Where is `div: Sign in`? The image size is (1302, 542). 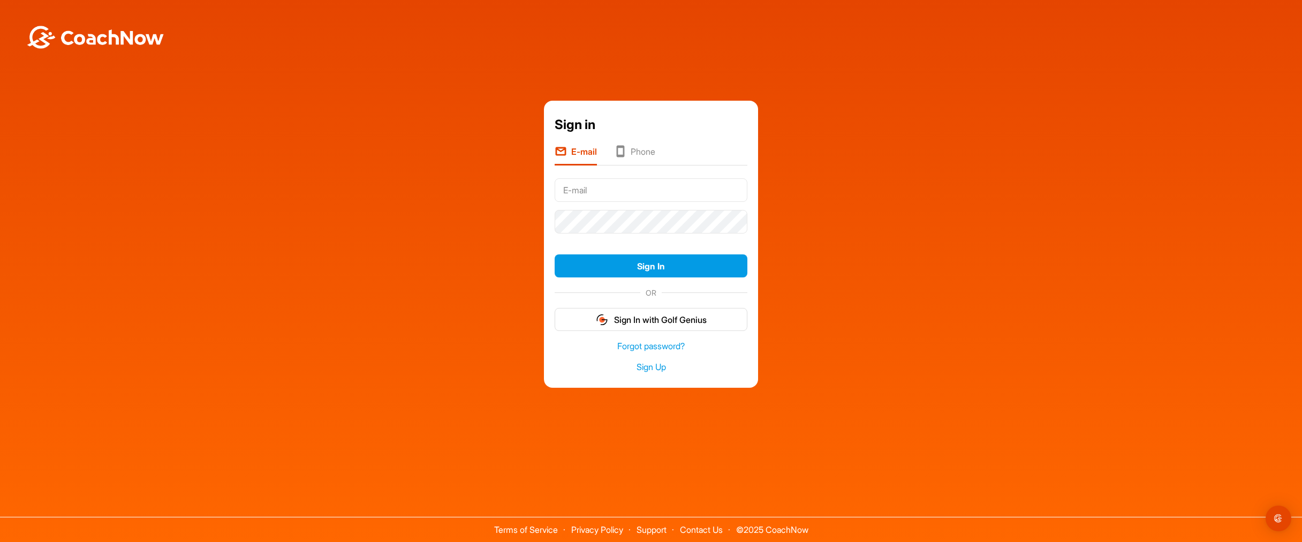 div: Sign in is located at coordinates (651, 125).